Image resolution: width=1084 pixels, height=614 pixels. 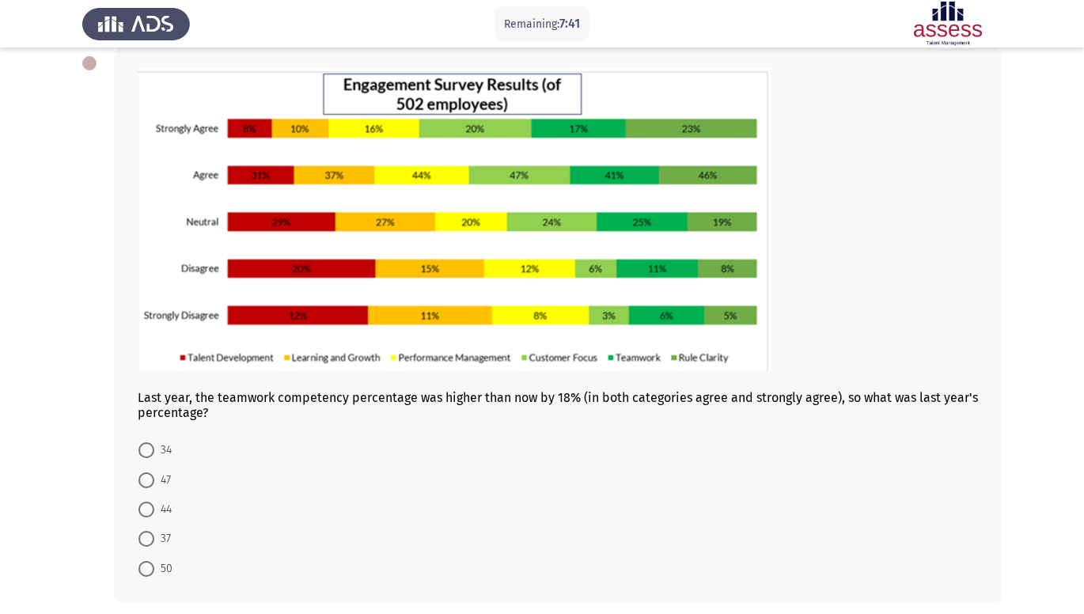 I want to click on img: Assess Talent Management logo, so click(x=136, y=24).